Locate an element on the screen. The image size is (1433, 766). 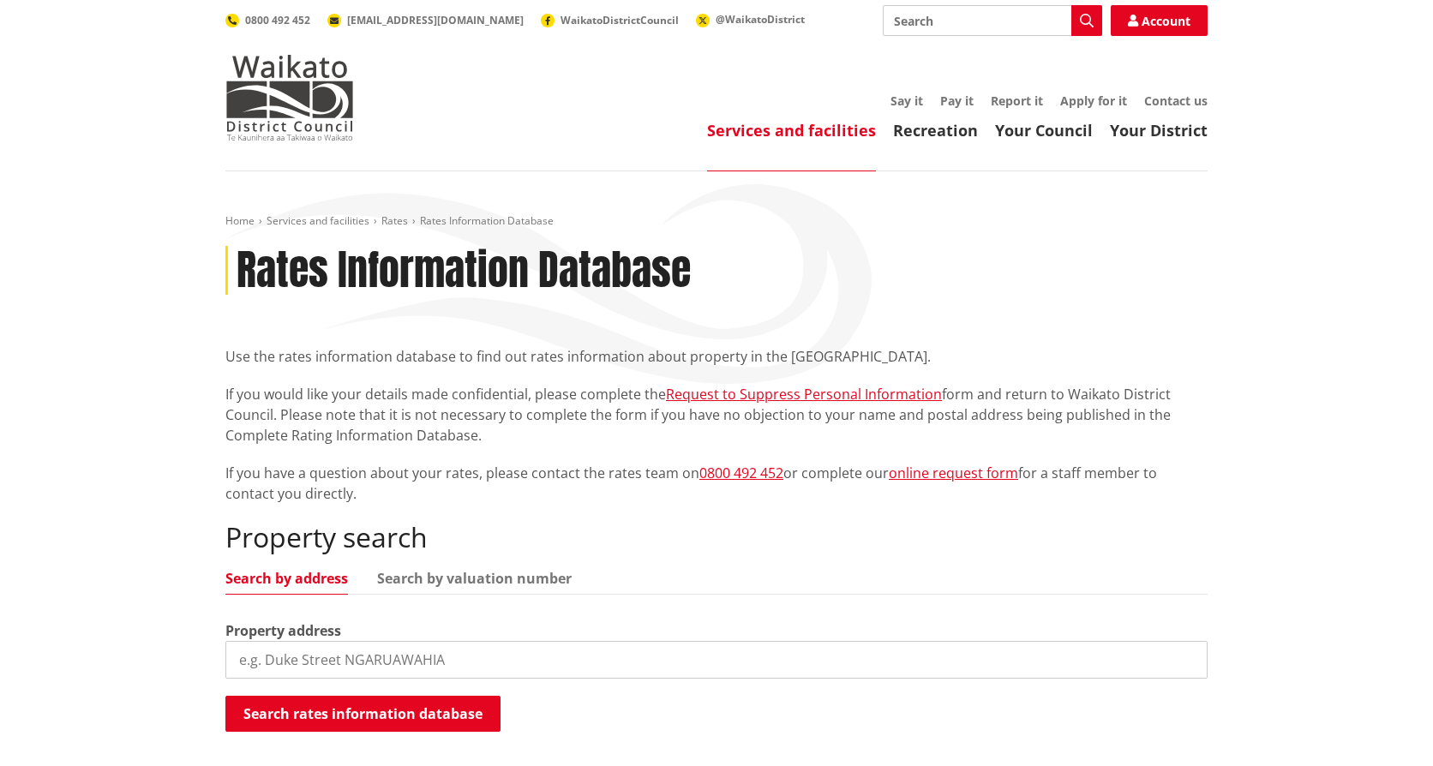
a: Rates is located at coordinates (394, 220).